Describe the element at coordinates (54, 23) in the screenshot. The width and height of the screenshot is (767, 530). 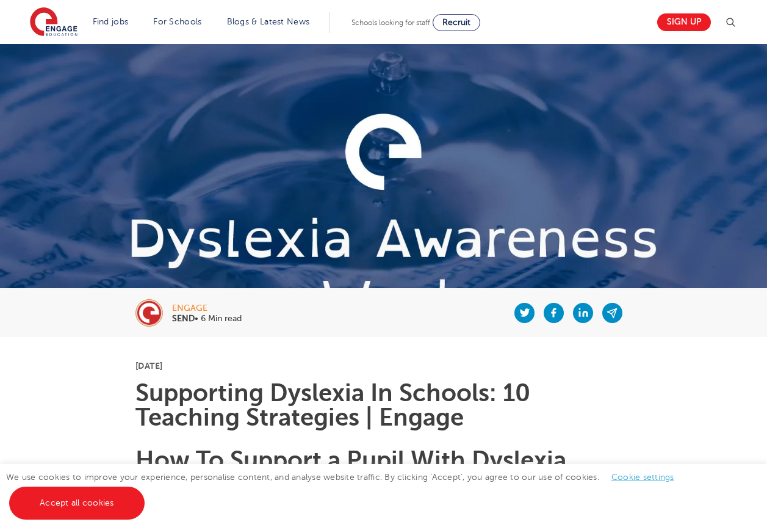
I see `img: Engage Education` at that location.